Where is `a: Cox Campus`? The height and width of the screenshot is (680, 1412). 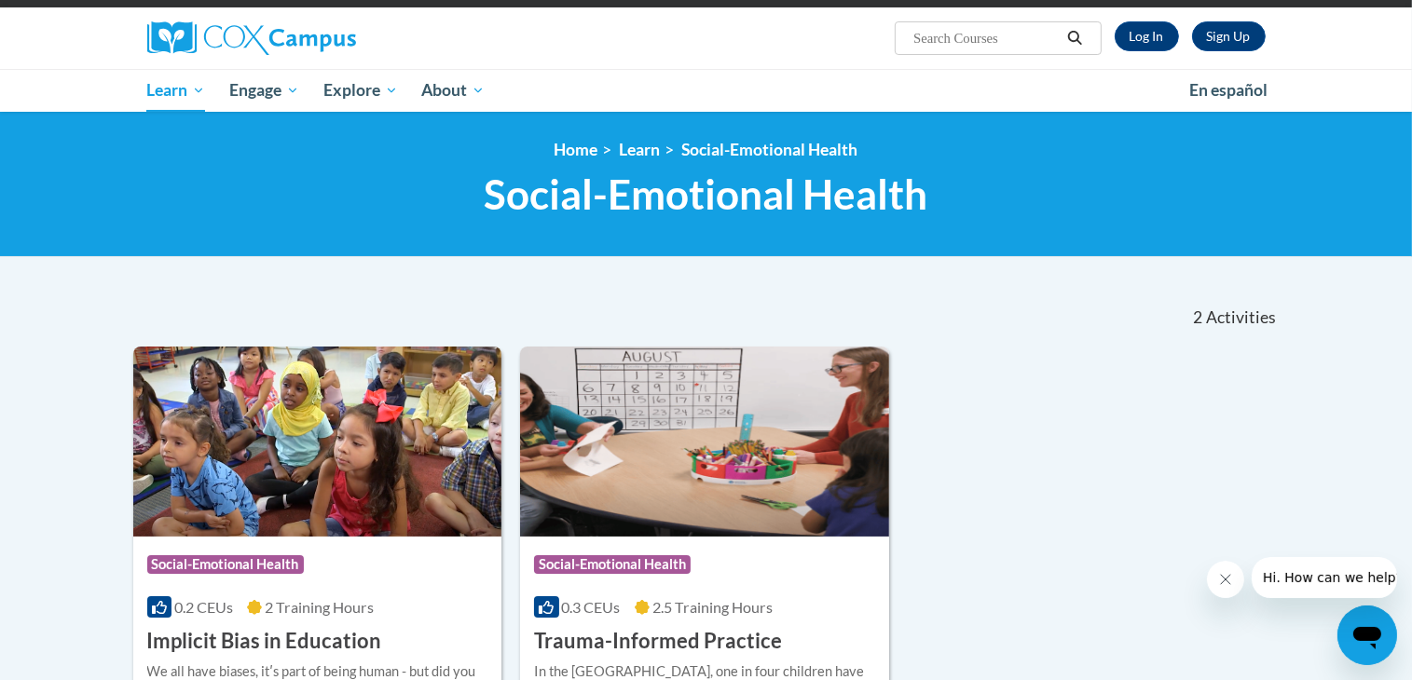
a: Cox Campus is located at coordinates (324, 38).